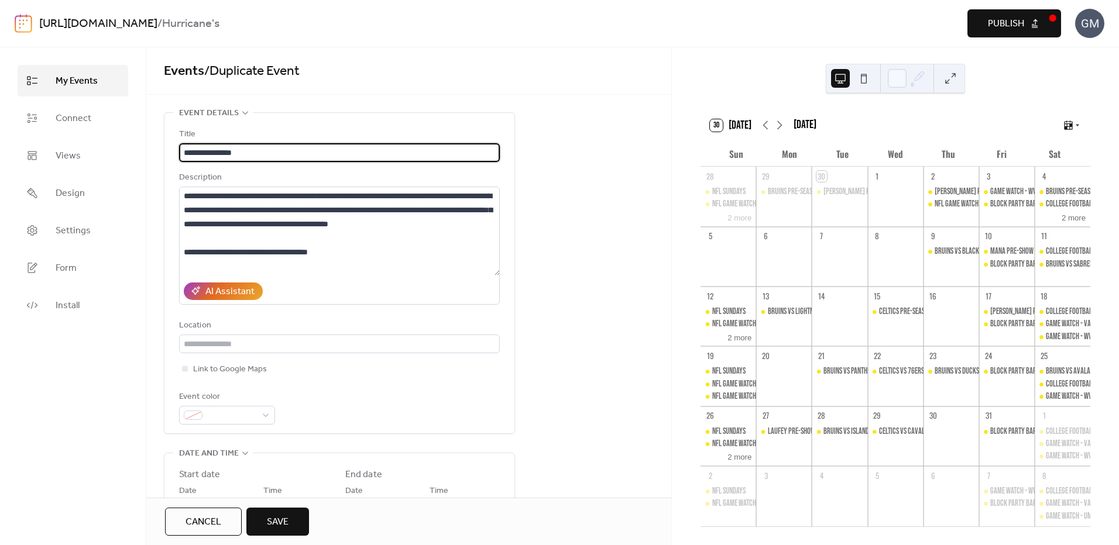 The image size is (1119, 545). What do you see at coordinates (842, 154) in the screenshot?
I see `div: Tue` at bounding box center [842, 154].